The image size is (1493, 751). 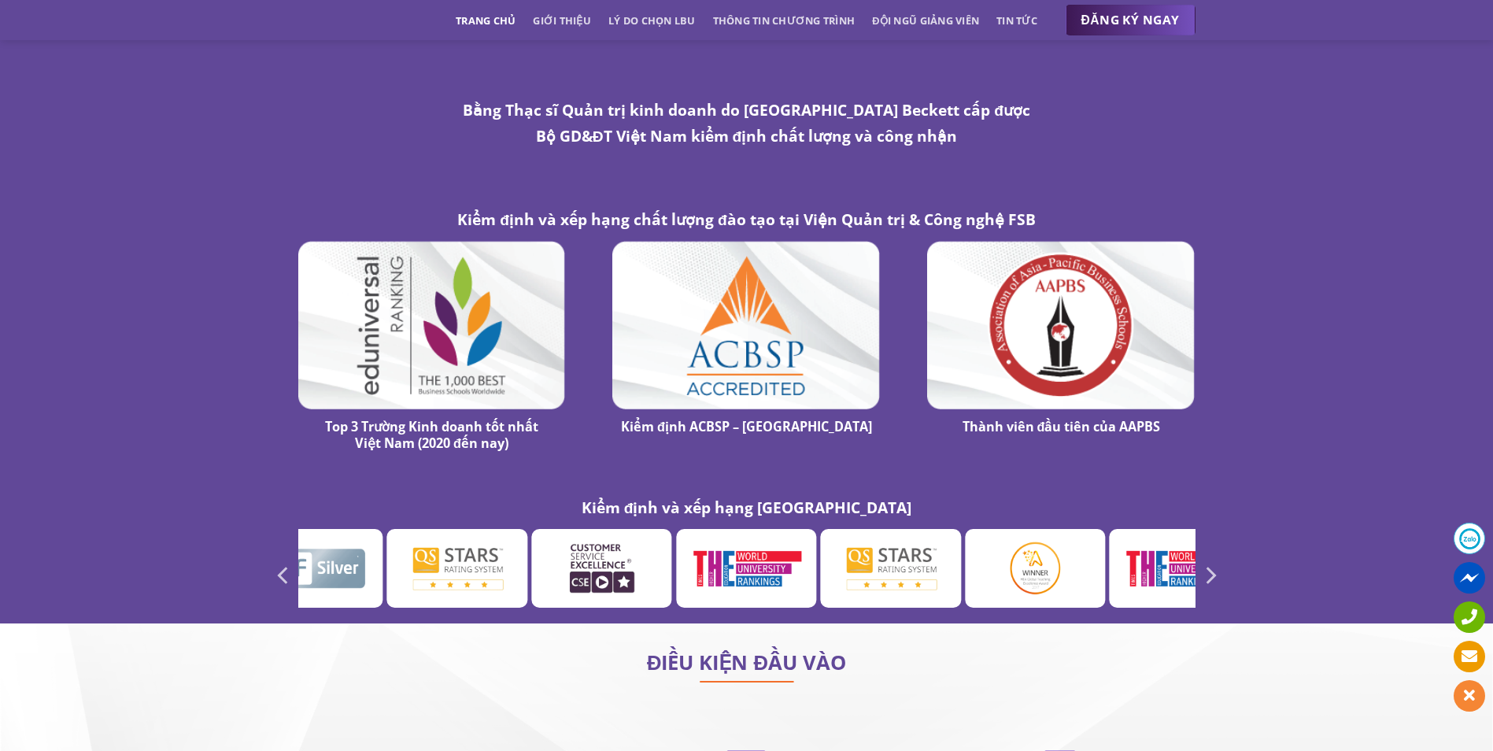 I want to click on a: Đội ngũ giảng viên, so click(x=925, y=20).